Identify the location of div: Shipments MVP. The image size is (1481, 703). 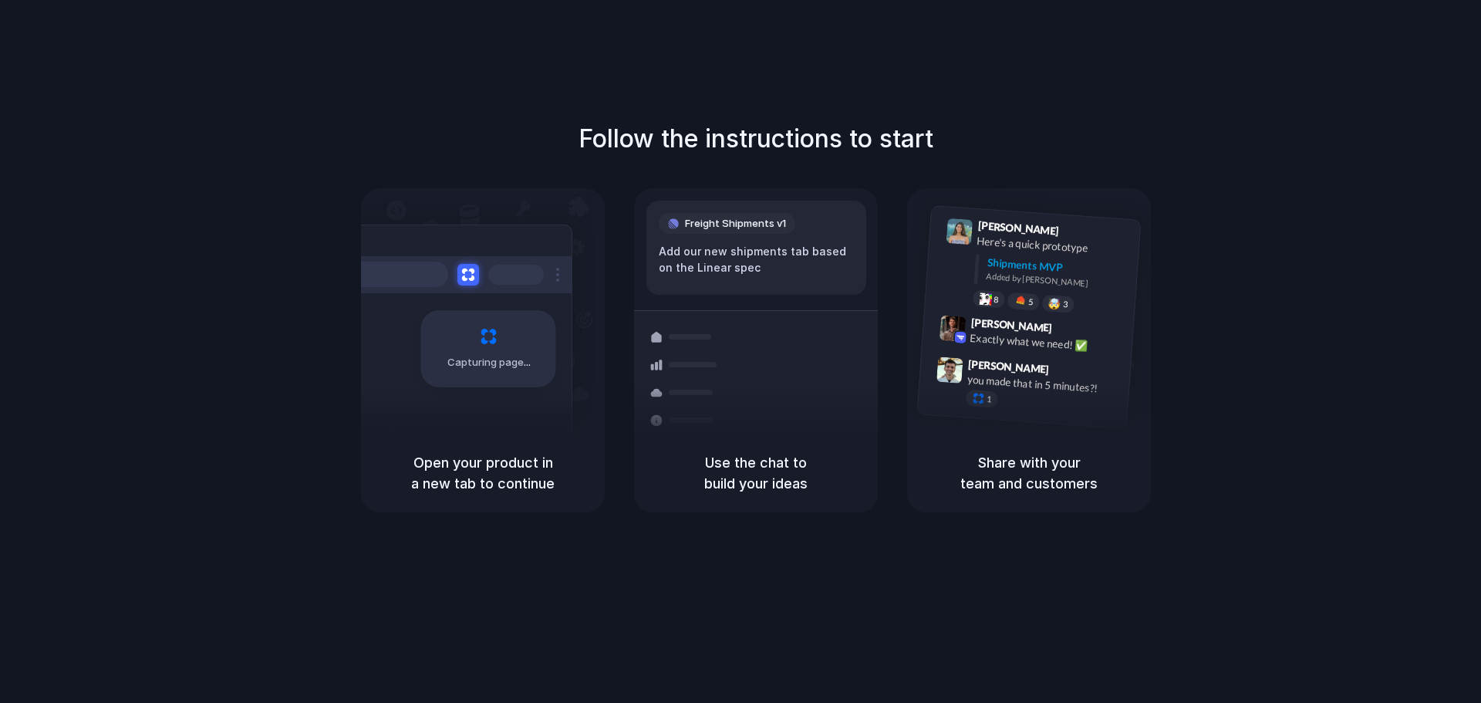
(1057, 267).